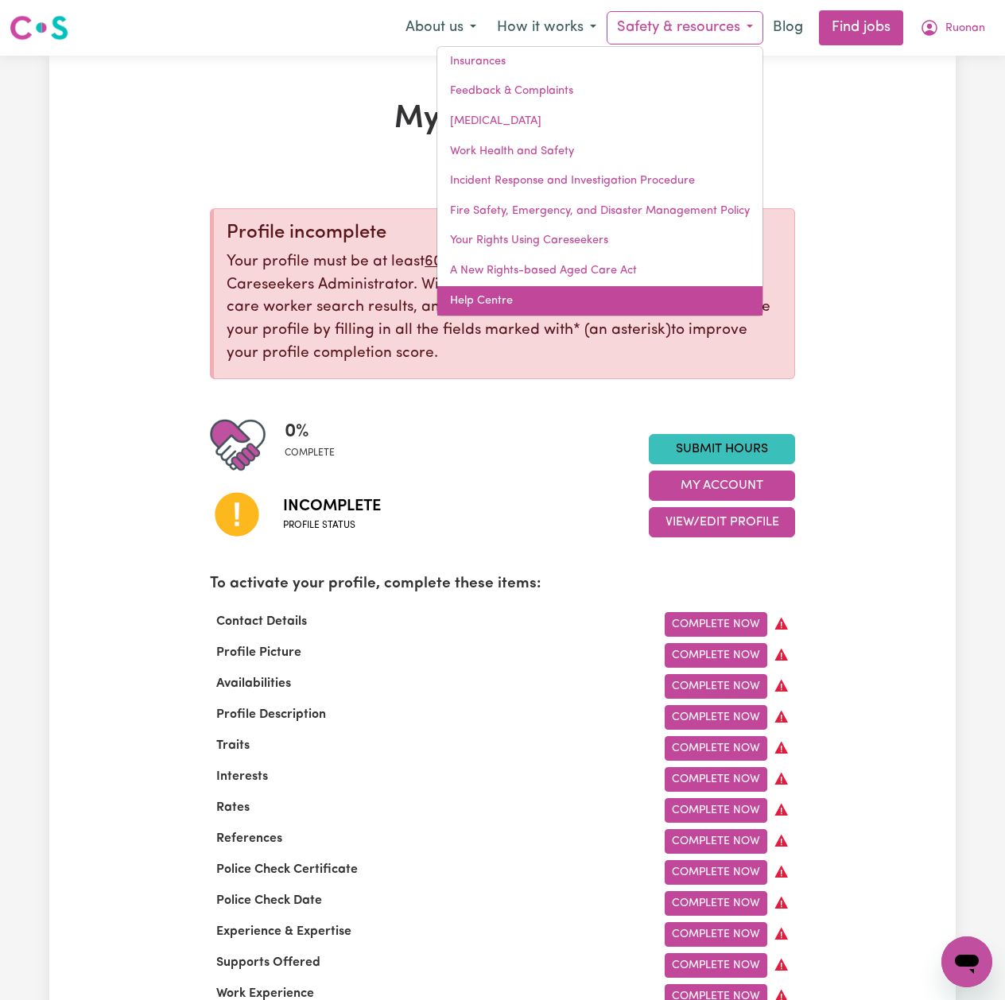 The height and width of the screenshot is (1000, 1005). What do you see at coordinates (39, 28) in the screenshot?
I see `a: Careseekers logo` at bounding box center [39, 28].